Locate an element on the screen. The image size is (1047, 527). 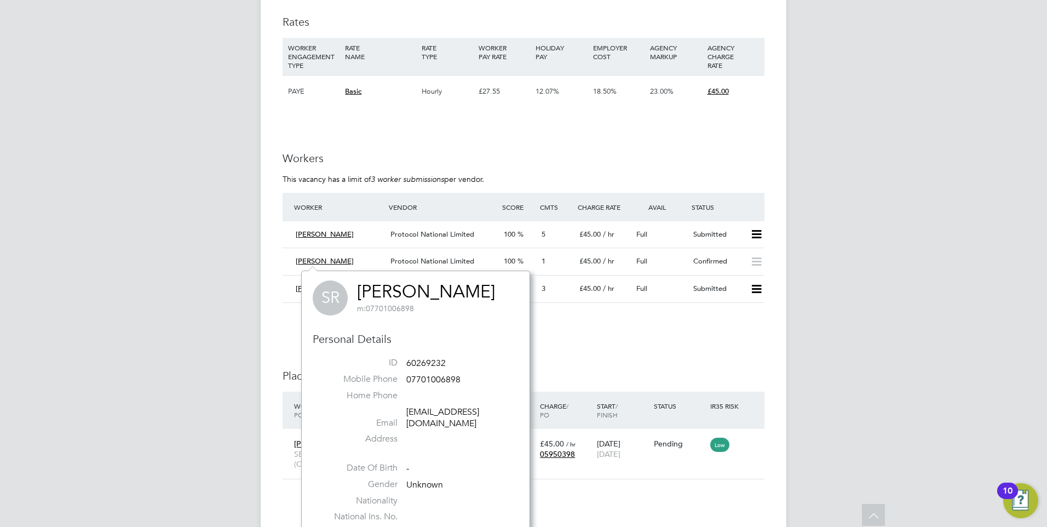
div: Cmts is located at coordinates (556, 207).